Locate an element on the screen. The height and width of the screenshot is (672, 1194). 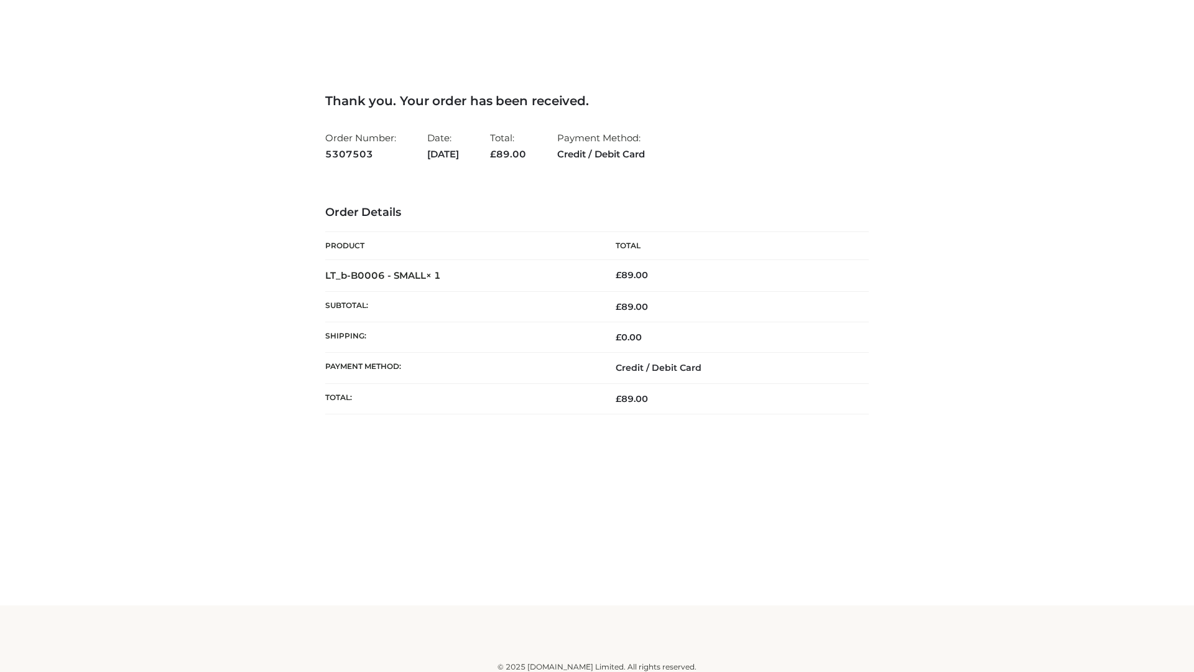
td: Credit / Debit Card is located at coordinates (733, 368).